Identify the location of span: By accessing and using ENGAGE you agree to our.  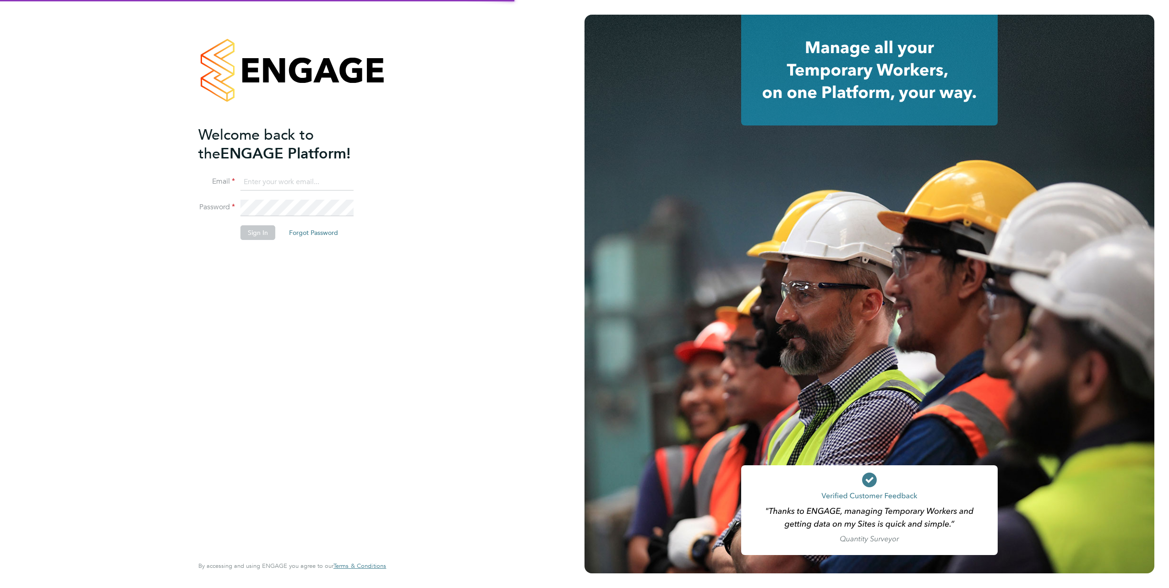
(292, 566).